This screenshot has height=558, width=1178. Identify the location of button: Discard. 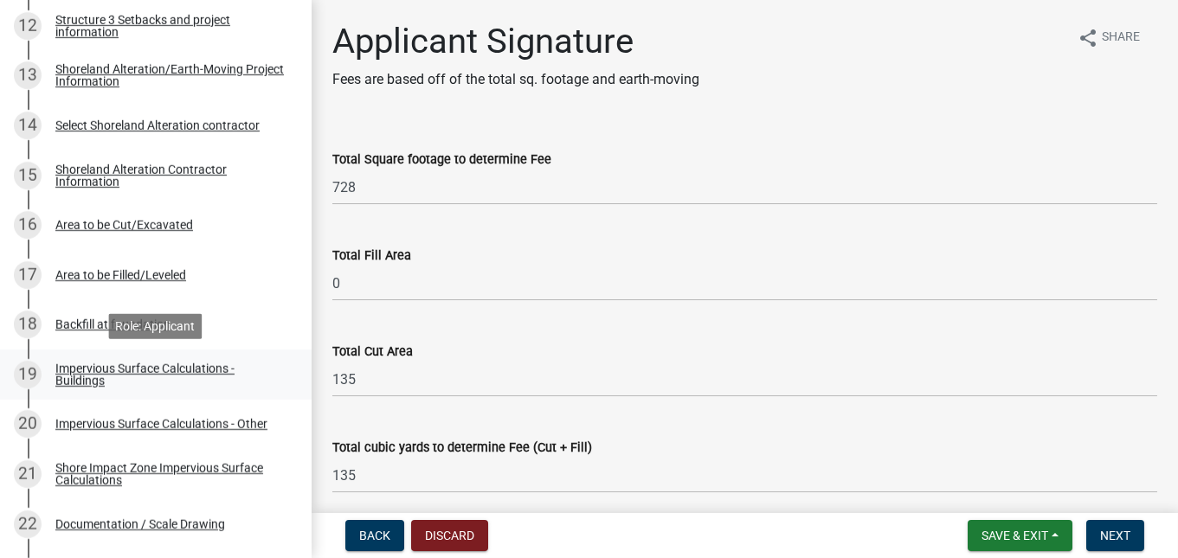
(449, 536).